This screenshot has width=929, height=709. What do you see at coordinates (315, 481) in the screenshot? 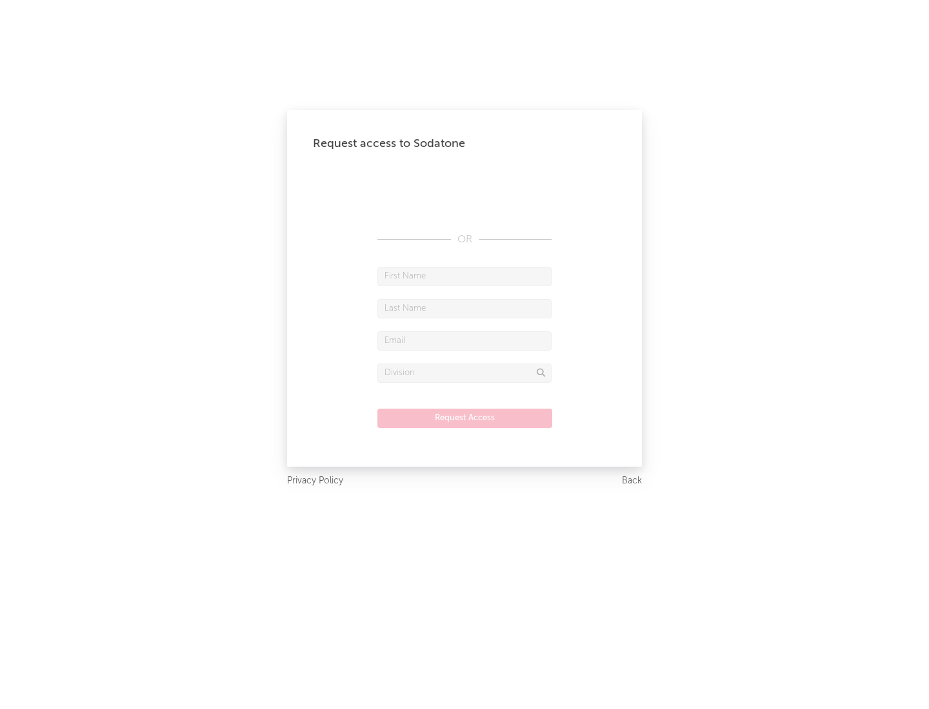
I see `a: Privacy Policy` at bounding box center [315, 481].